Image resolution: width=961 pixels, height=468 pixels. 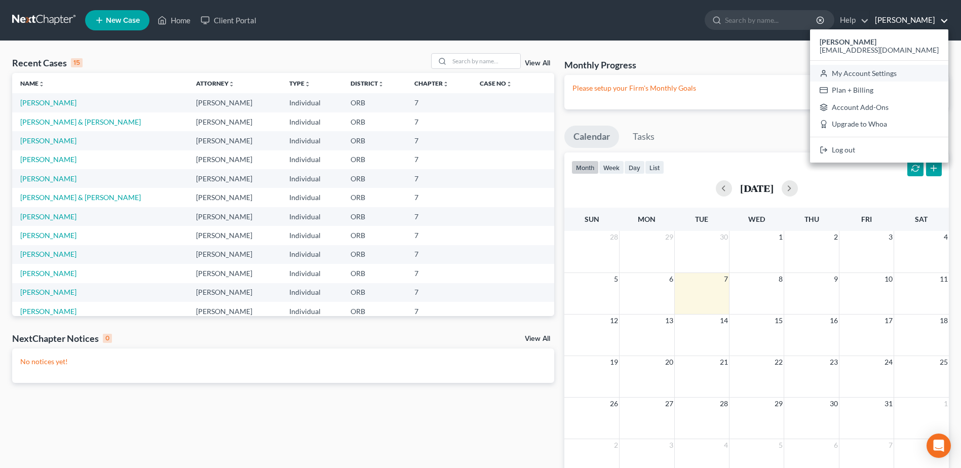 What do you see at coordinates (779, 362) in the screenshot?
I see `span: 22` at bounding box center [779, 362].